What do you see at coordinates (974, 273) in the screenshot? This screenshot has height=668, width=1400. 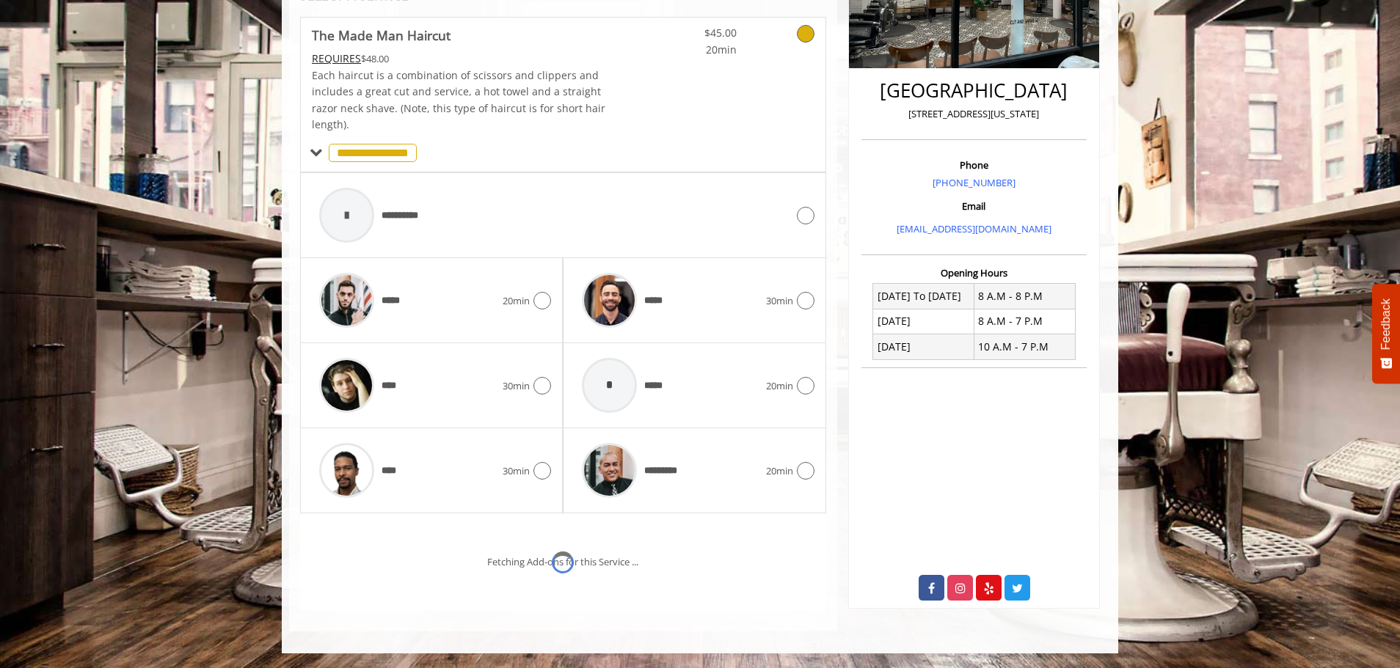 I see `h3: Opening Hours` at bounding box center [974, 273].